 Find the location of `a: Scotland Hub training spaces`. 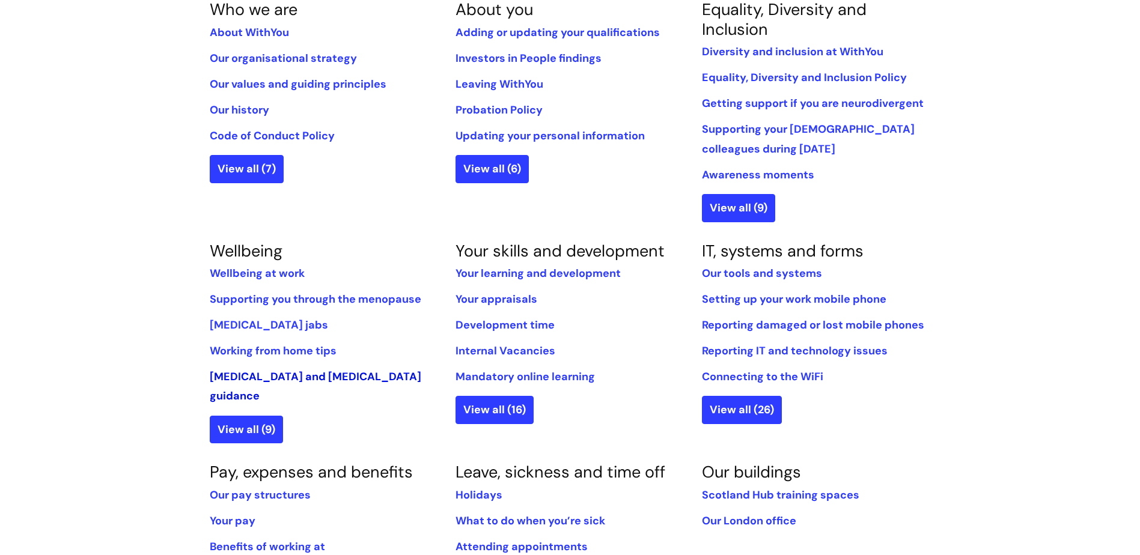

a: Scotland Hub training spaces is located at coordinates (781, 495).